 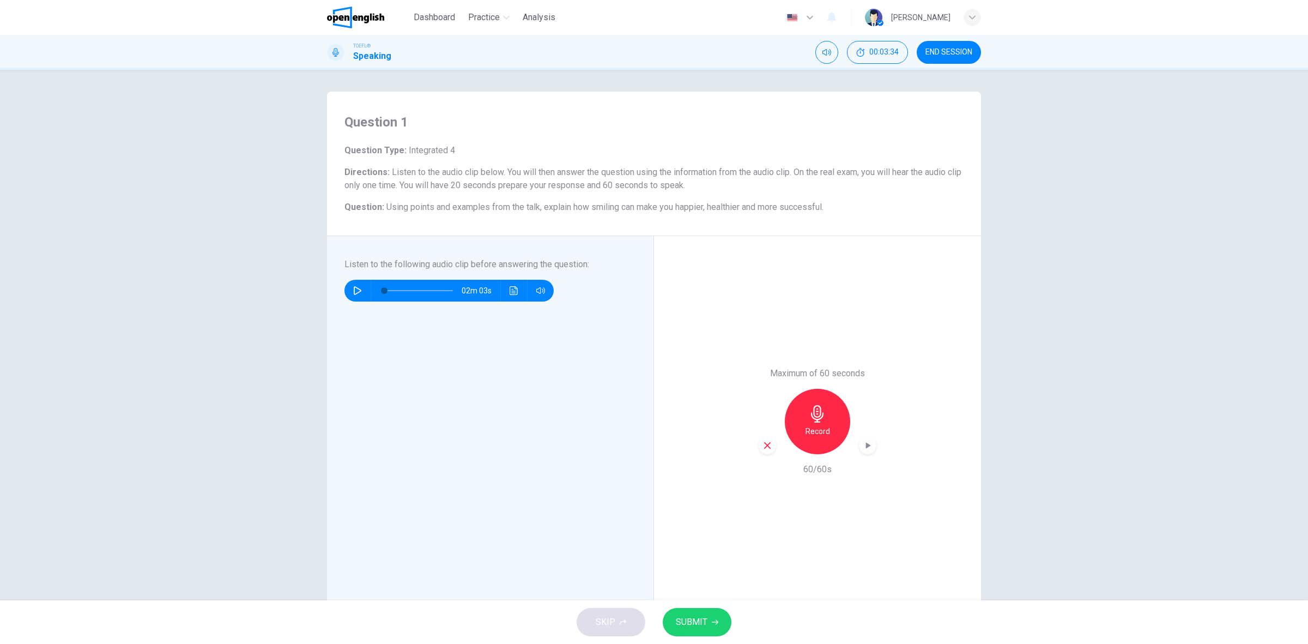 I want to click on span: Using points and examples from the talk, explain how smiling can make you happier, healthier and ..., so click(x=605, y=207).